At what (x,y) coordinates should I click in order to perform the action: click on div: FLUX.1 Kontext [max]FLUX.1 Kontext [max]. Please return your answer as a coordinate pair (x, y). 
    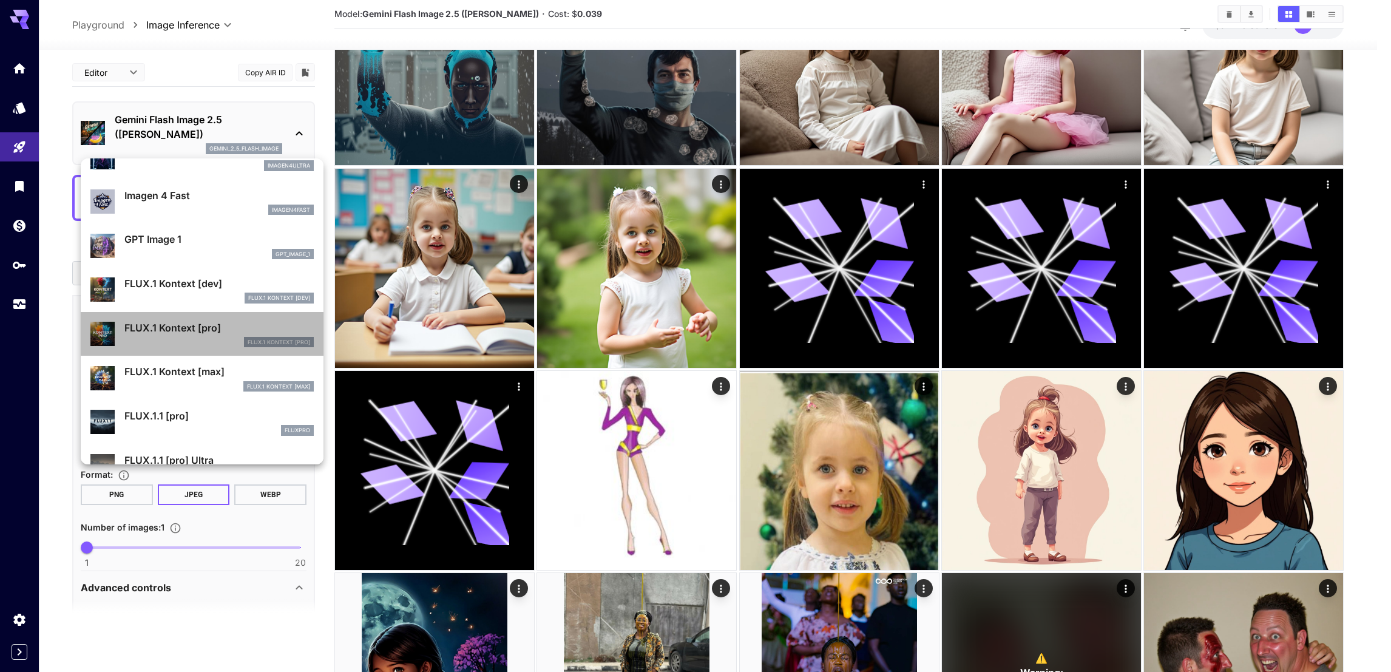
    Looking at the image, I should click on (202, 377).